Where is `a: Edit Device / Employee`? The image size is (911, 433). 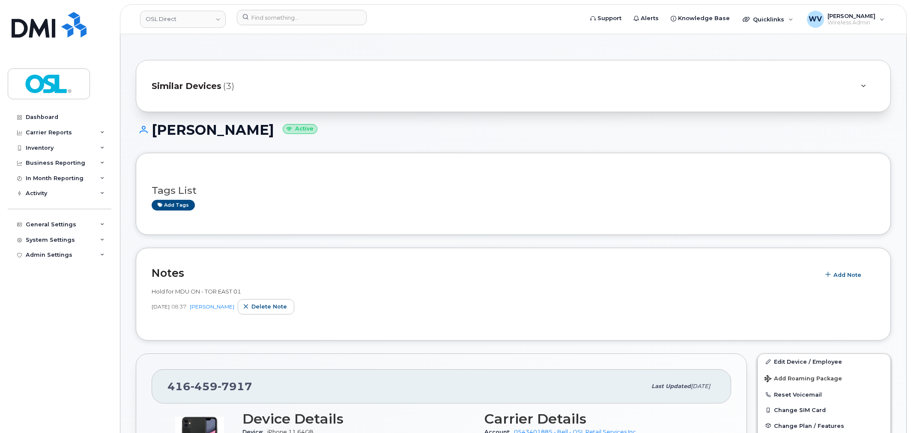
a: Edit Device / Employee is located at coordinates (824, 362).